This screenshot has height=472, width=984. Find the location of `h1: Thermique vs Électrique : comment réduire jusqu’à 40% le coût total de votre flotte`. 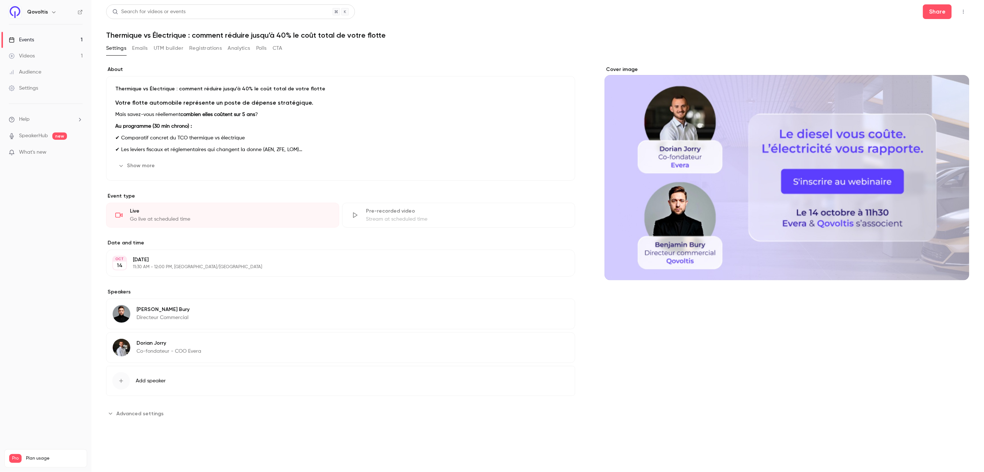

h1: Thermique vs Électrique : comment réduire jusqu’à 40% le coût total de votre flotte is located at coordinates (538, 35).